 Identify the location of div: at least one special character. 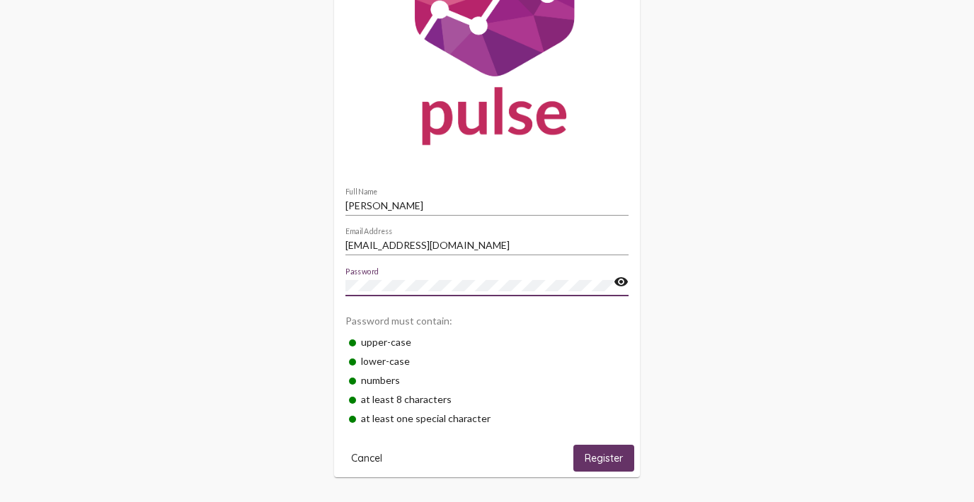
(487, 418).